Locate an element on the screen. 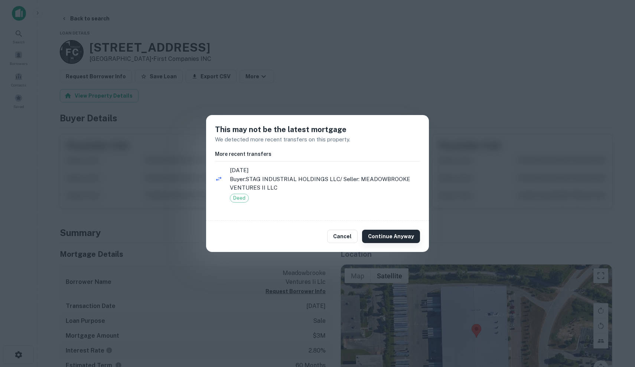  h5: This may not be the latest mortgage is located at coordinates (317, 130).